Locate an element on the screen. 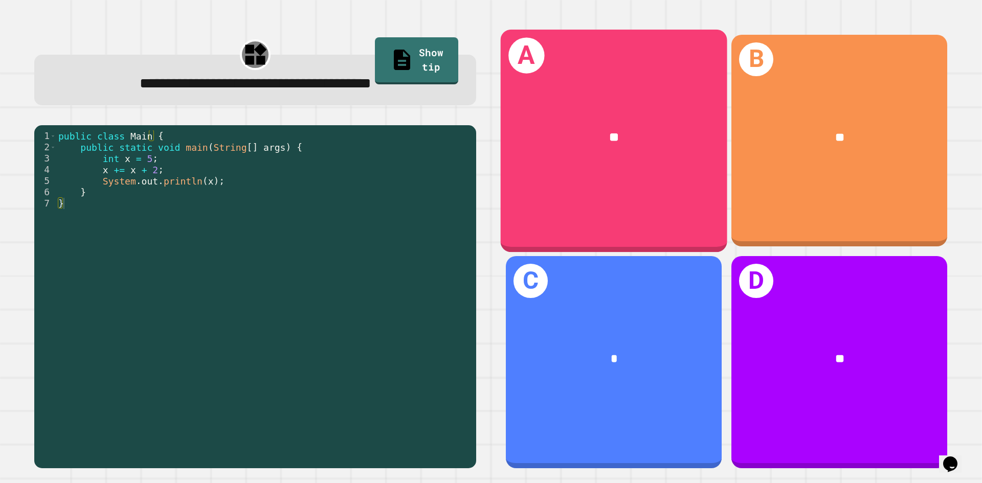 Image resolution: width=982 pixels, height=483 pixels. div: 1 is located at coordinates (45, 136).